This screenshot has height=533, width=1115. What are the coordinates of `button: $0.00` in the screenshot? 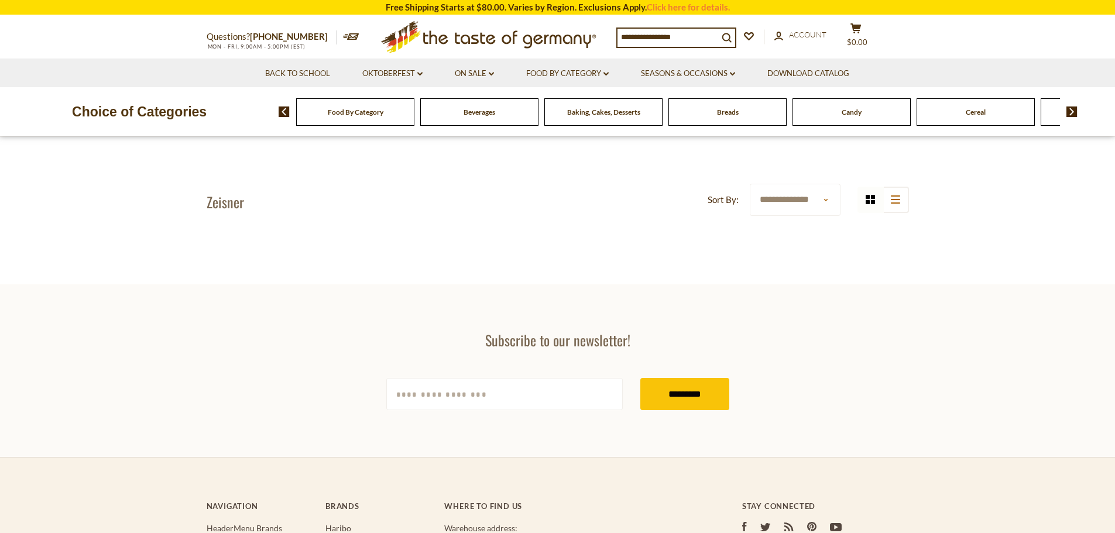 It's located at (856, 37).